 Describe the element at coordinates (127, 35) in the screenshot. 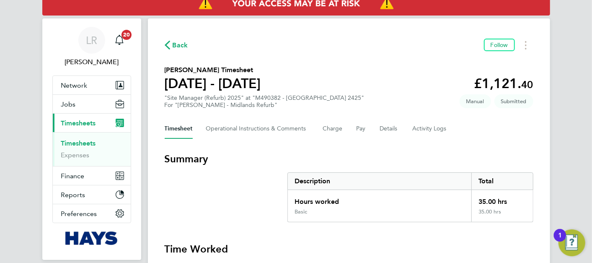

I see `span: 20` at that location.